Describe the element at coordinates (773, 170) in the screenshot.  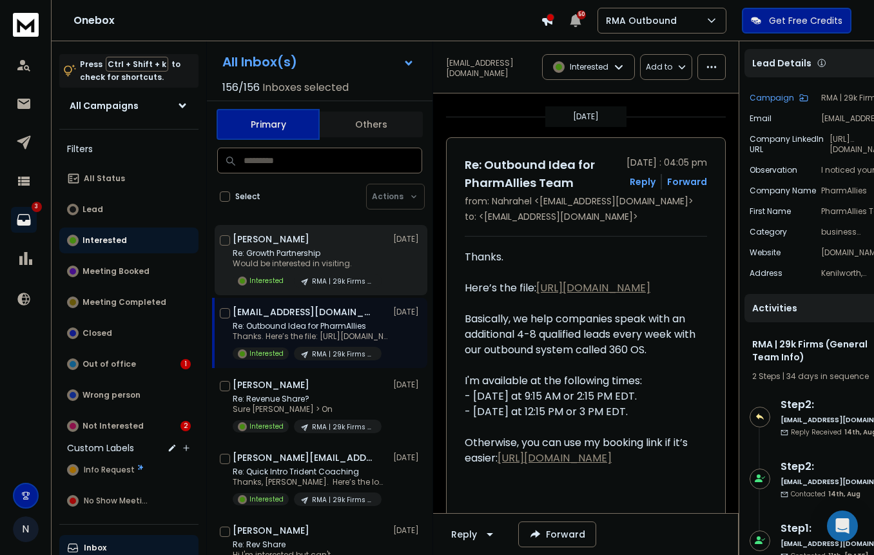
I see `p: observation` at that location.